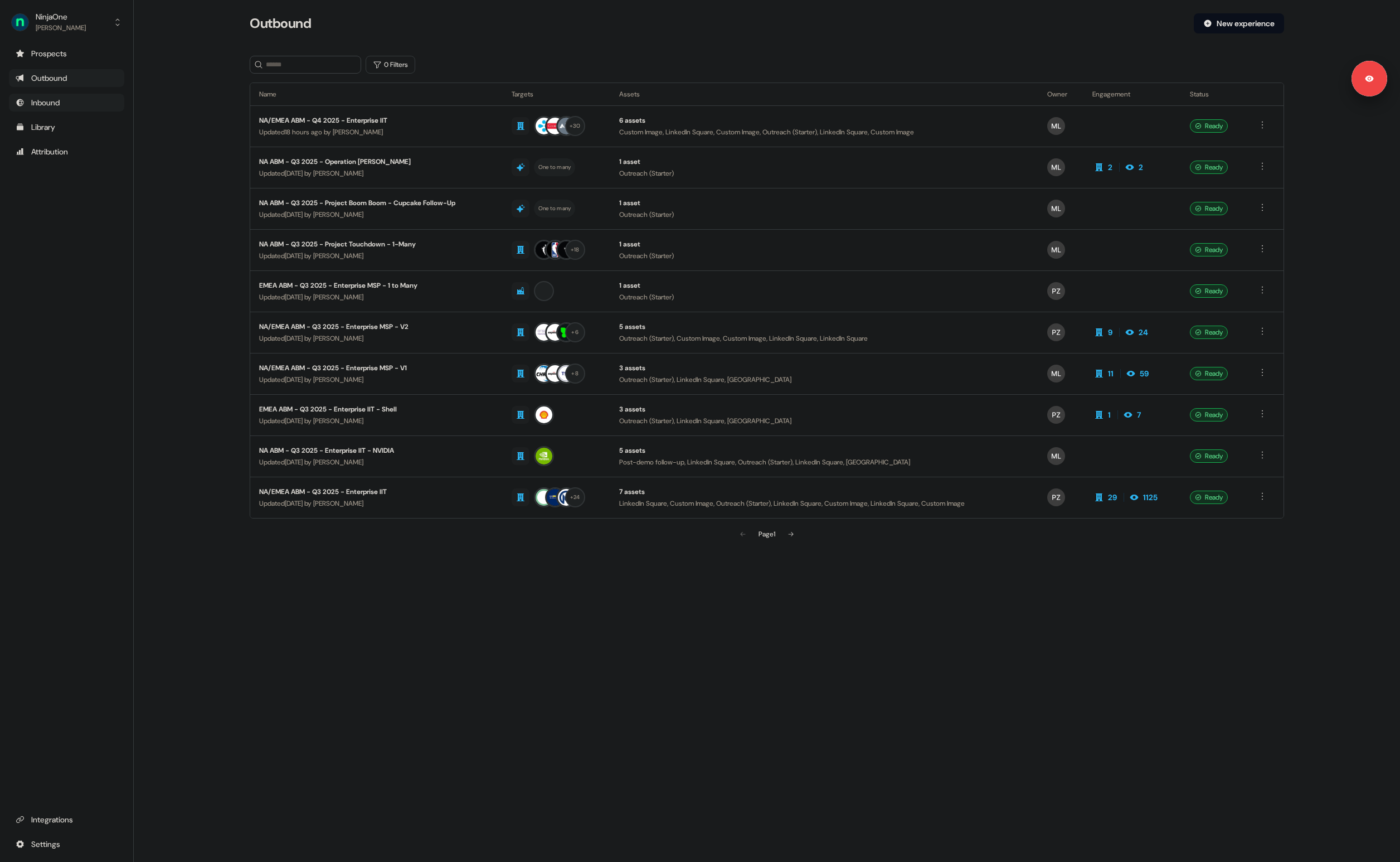  What do you see at coordinates (61, 17) in the screenshot?
I see `div: NinjaOne` at bounding box center [61, 17].